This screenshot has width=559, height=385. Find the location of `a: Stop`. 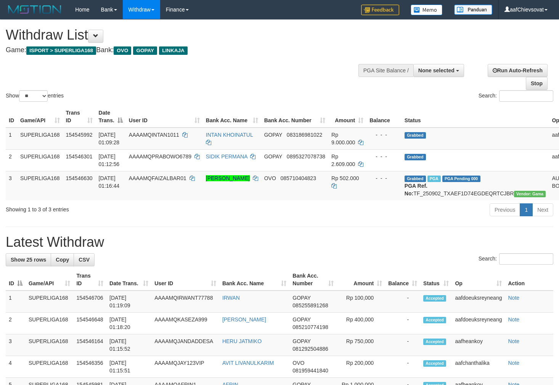

a: Stop is located at coordinates (536, 83).